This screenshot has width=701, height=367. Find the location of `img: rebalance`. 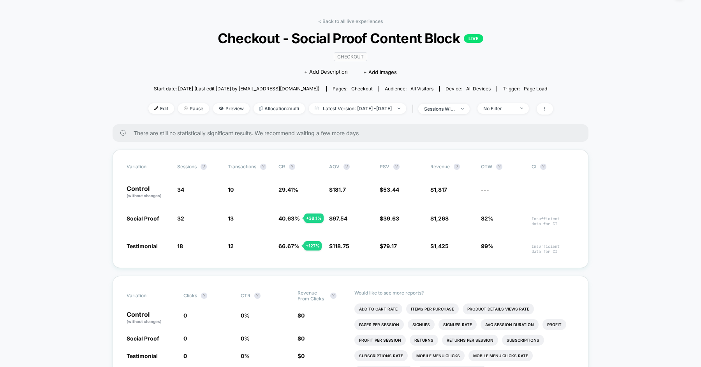

img: rebalance is located at coordinates (261, 108).